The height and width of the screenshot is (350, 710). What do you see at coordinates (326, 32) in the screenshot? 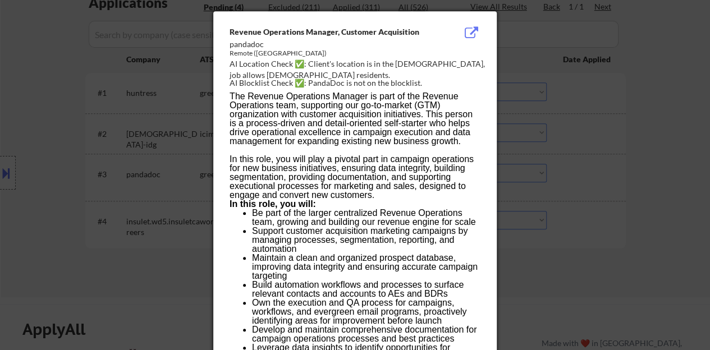
I see `div: Revenue Operations Manager, Customer Acquisition` at bounding box center [326, 32].